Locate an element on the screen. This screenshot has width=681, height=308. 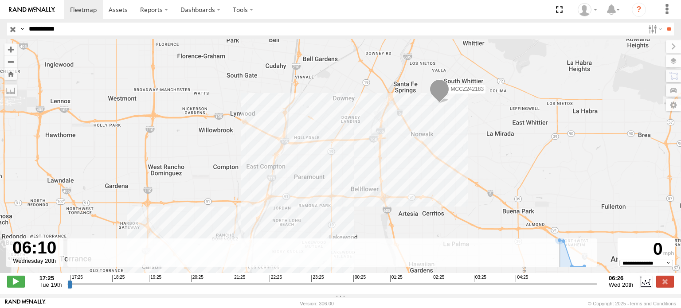
button: Zoom out is located at coordinates (11, 62).